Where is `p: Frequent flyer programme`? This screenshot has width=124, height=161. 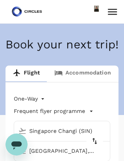
p: Frequent flyer programme is located at coordinates (49, 111).